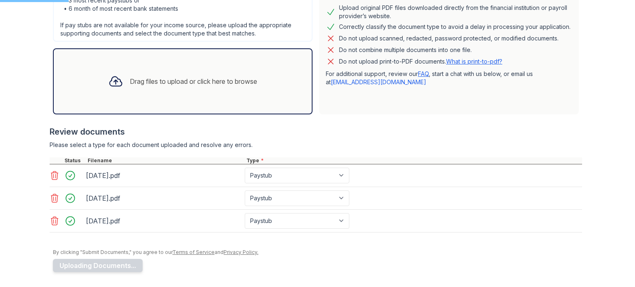  What do you see at coordinates (449, 38) in the screenshot?
I see `div: Do not upload scanned, redacted, password protected, or modified documents.` at bounding box center [449, 38].